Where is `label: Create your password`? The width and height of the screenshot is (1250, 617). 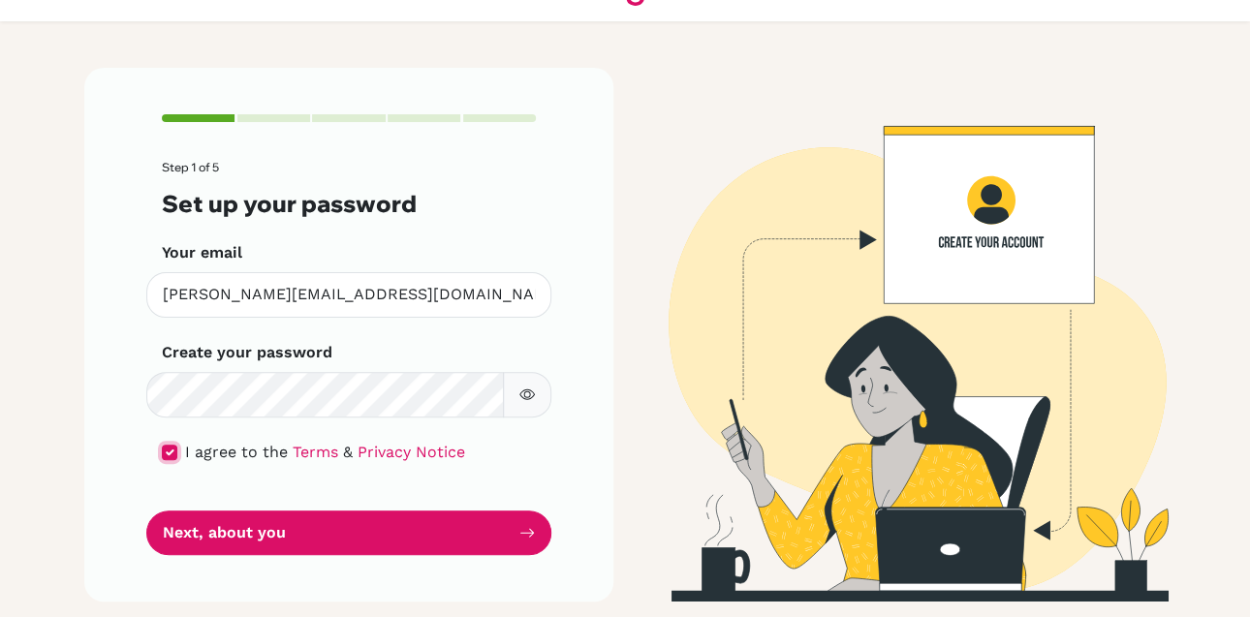
label: Create your password is located at coordinates (247, 353).